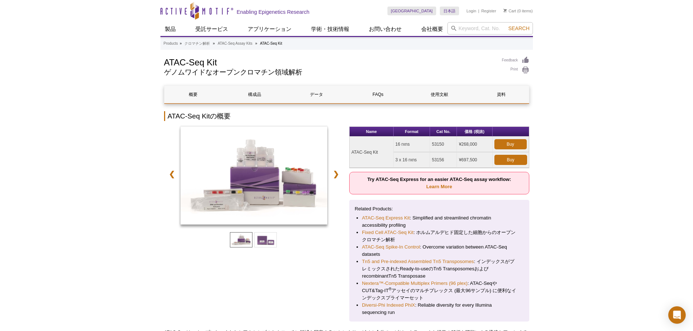  Describe the element at coordinates (432, 29) in the screenshot. I see `a: 会社概要` at that location.